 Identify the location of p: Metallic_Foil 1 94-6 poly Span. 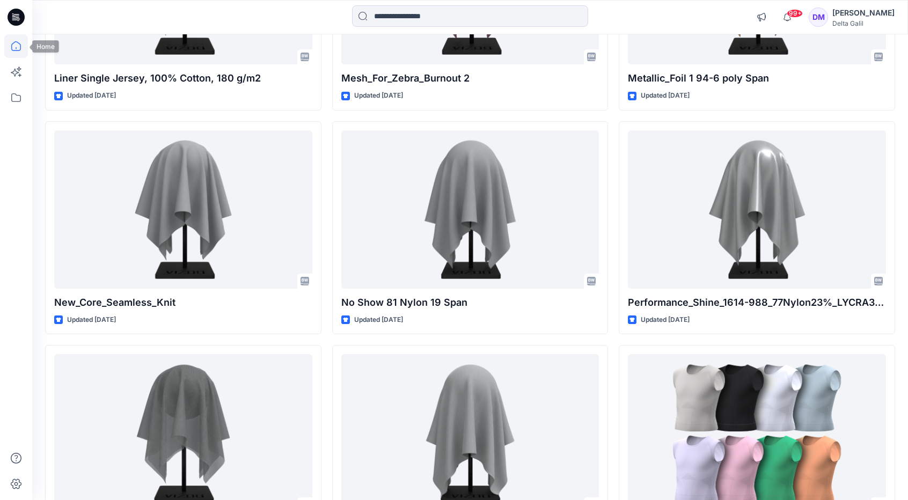
(756, 78).